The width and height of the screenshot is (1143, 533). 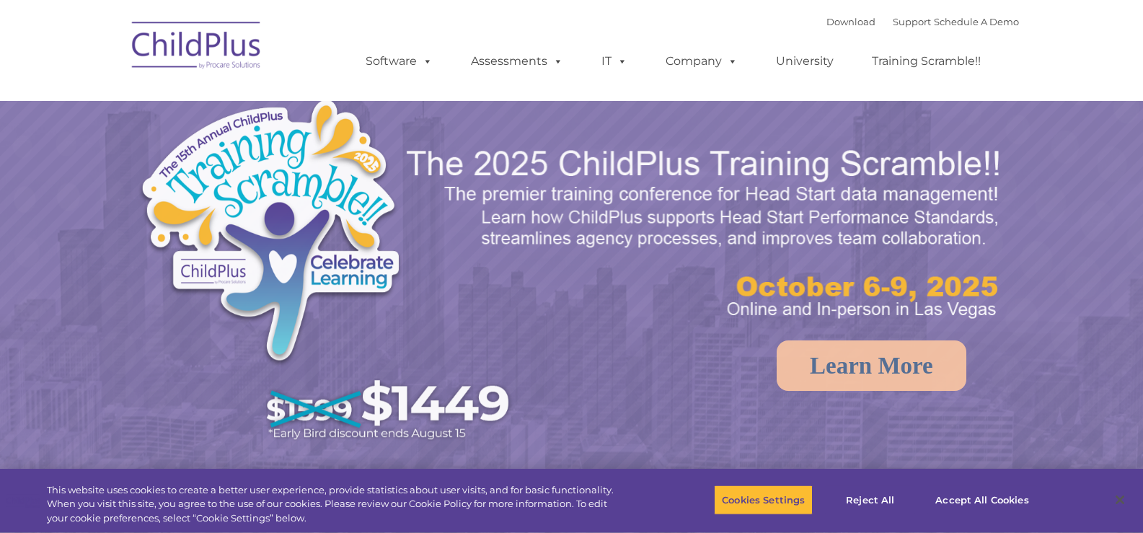 What do you see at coordinates (871, 366) in the screenshot?
I see `a: Learn More` at bounding box center [871, 366].